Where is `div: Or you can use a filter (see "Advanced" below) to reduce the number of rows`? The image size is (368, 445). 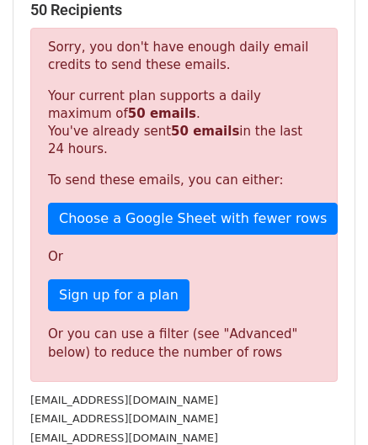
div: Or you can use a filter (see "Advanced" below) to reduce the number of rows is located at coordinates (183, 343).